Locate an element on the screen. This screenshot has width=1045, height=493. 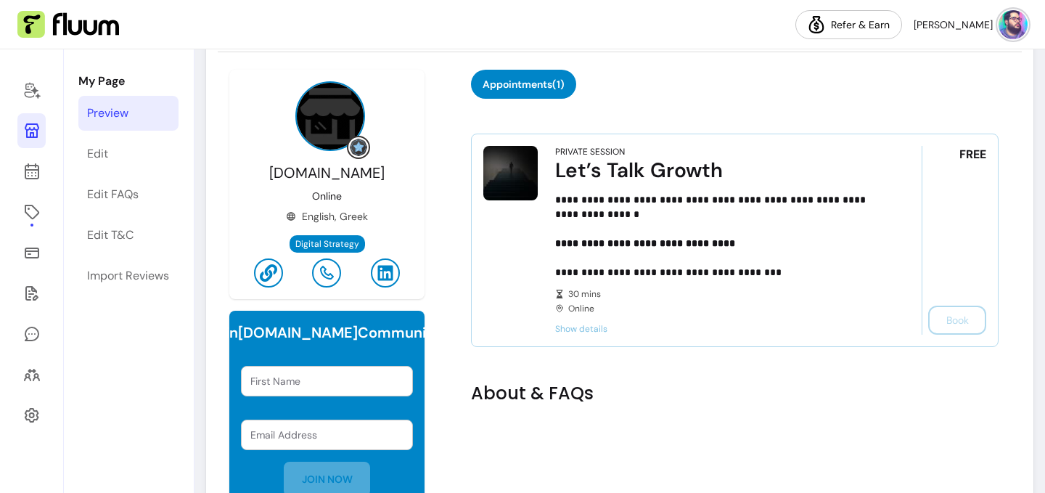
input: Email Address is located at coordinates (327, 435).